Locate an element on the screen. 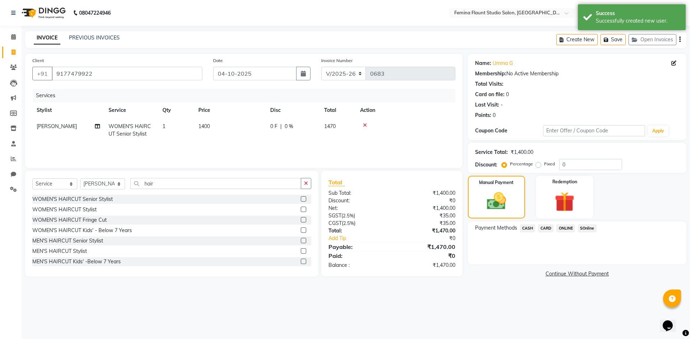 The image size is (690, 339). label: Manual Payment is located at coordinates (496, 183).